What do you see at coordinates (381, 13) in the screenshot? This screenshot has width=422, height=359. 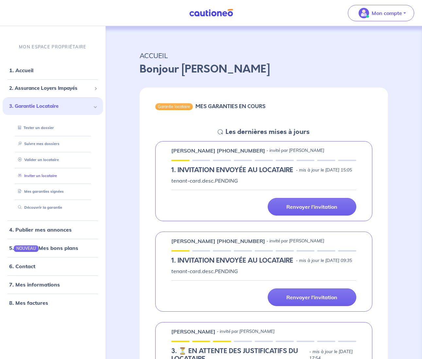 I see `button: illu_account_valid_menu.svgMon compte` at bounding box center [381, 13].